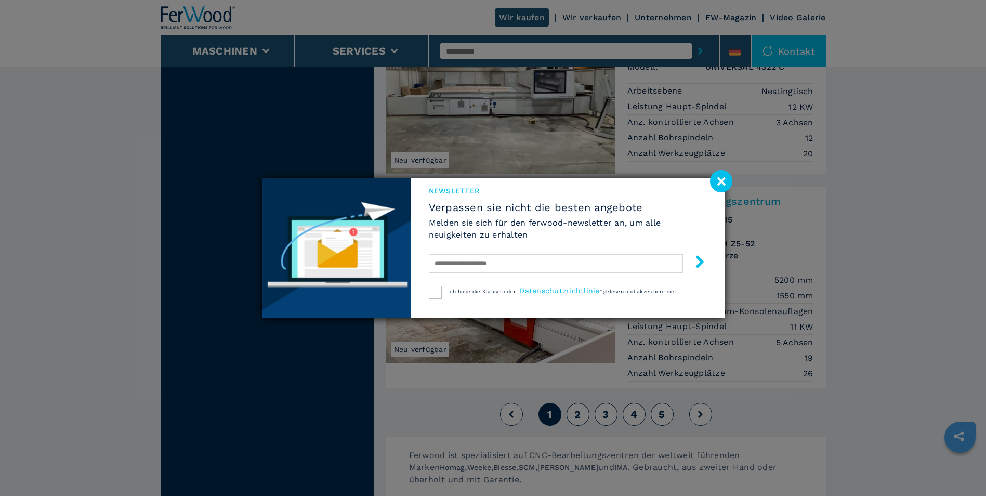 The image size is (986, 496). Describe the element at coordinates (567, 229) in the screenshot. I see `h6: Melden sie sich für den ferwood-newsletter an, um alle neuigkeiten zu erhalten` at that location.